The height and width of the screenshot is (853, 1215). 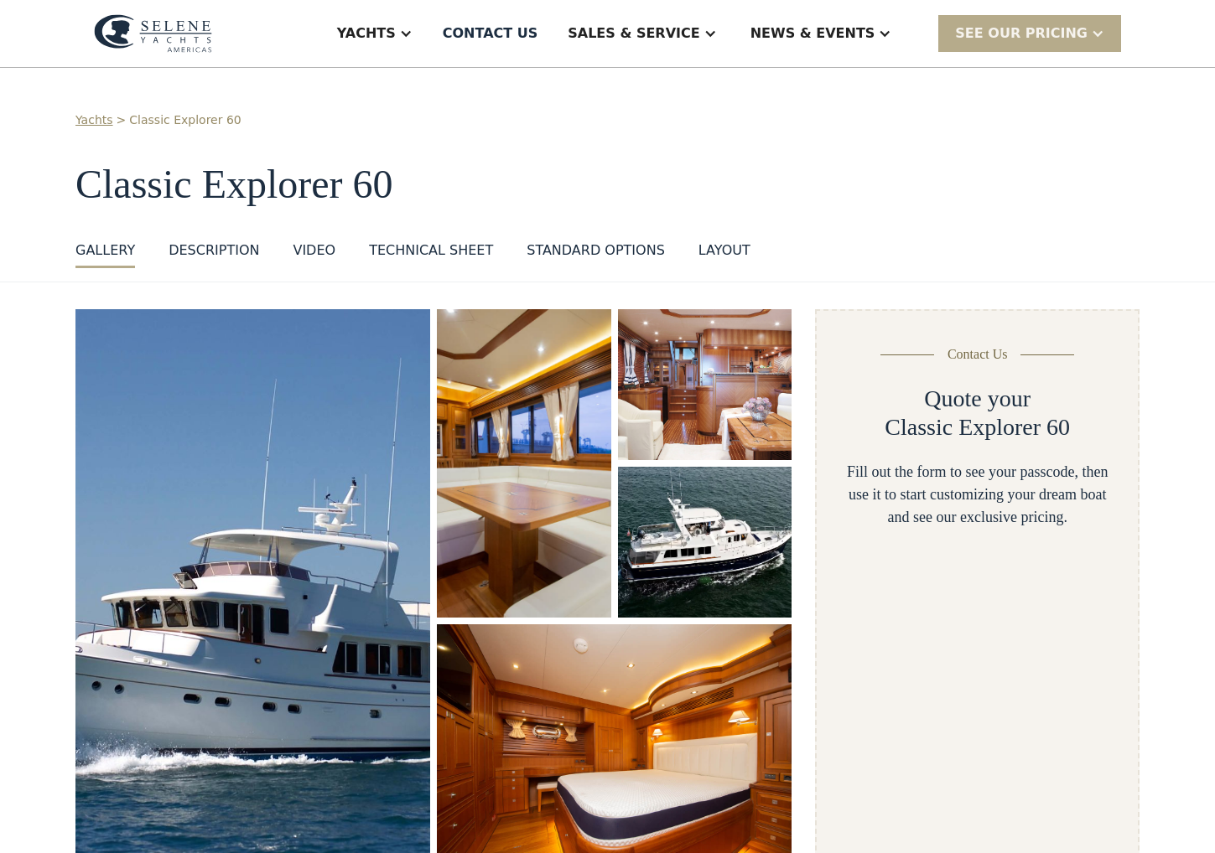 What do you see at coordinates (366, 34) in the screenshot?
I see `div: Yachts` at bounding box center [366, 34].